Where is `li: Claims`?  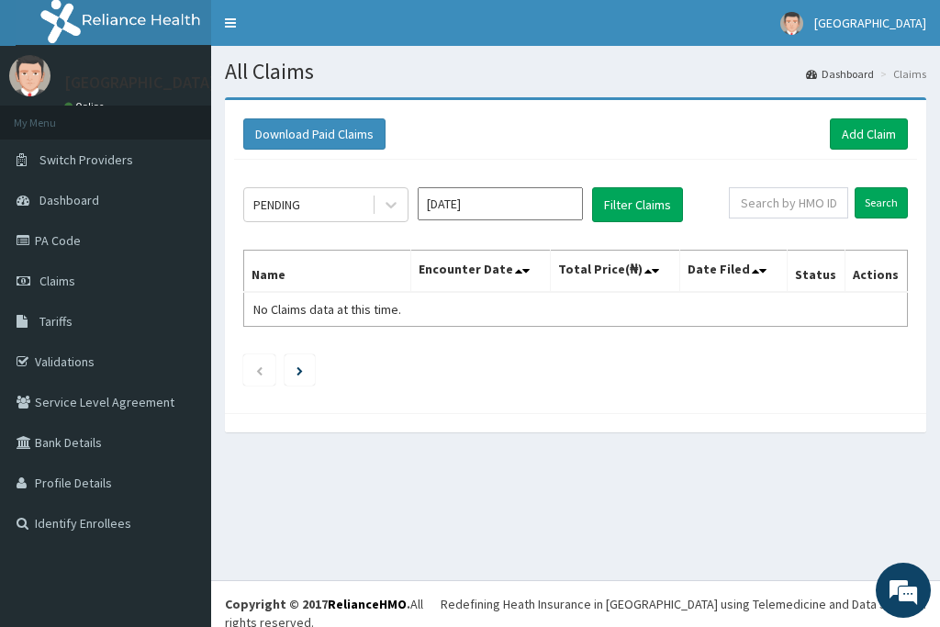 li: Claims is located at coordinates (901, 73).